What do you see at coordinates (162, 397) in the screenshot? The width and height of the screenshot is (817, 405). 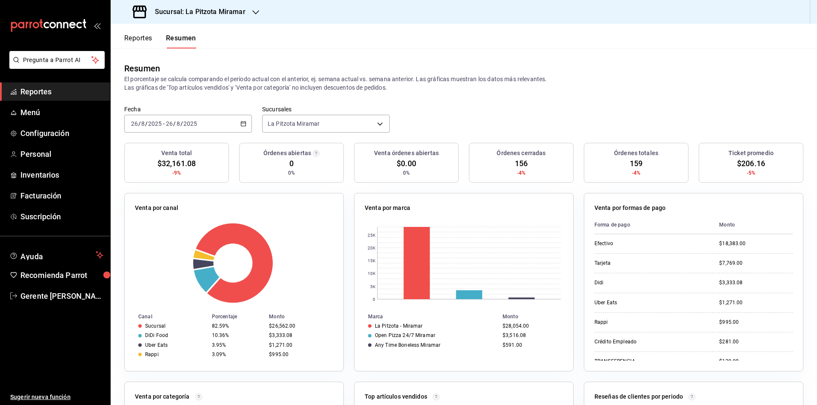 I see `p: Venta por categoría` at bounding box center [162, 397].